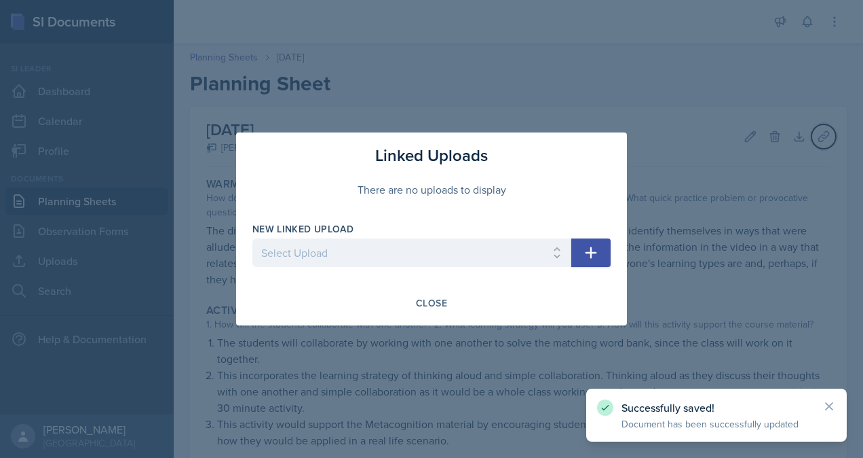 The width and height of the screenshot is (863, 458). I want to click on div: Close, so click(432, 303).